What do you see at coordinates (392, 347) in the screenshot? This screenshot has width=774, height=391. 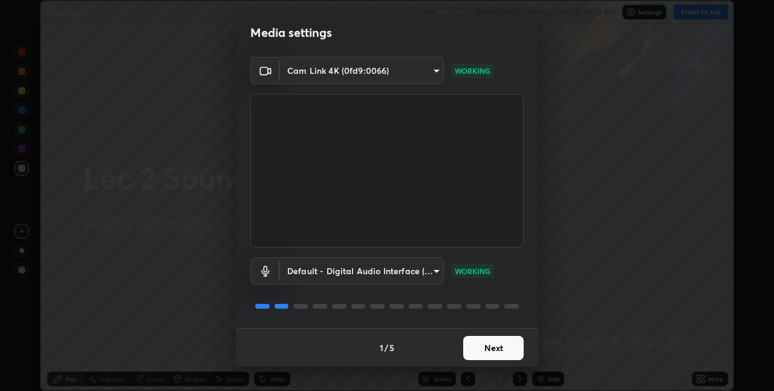 I see `h4: 5` at bounding box center [392, 347].